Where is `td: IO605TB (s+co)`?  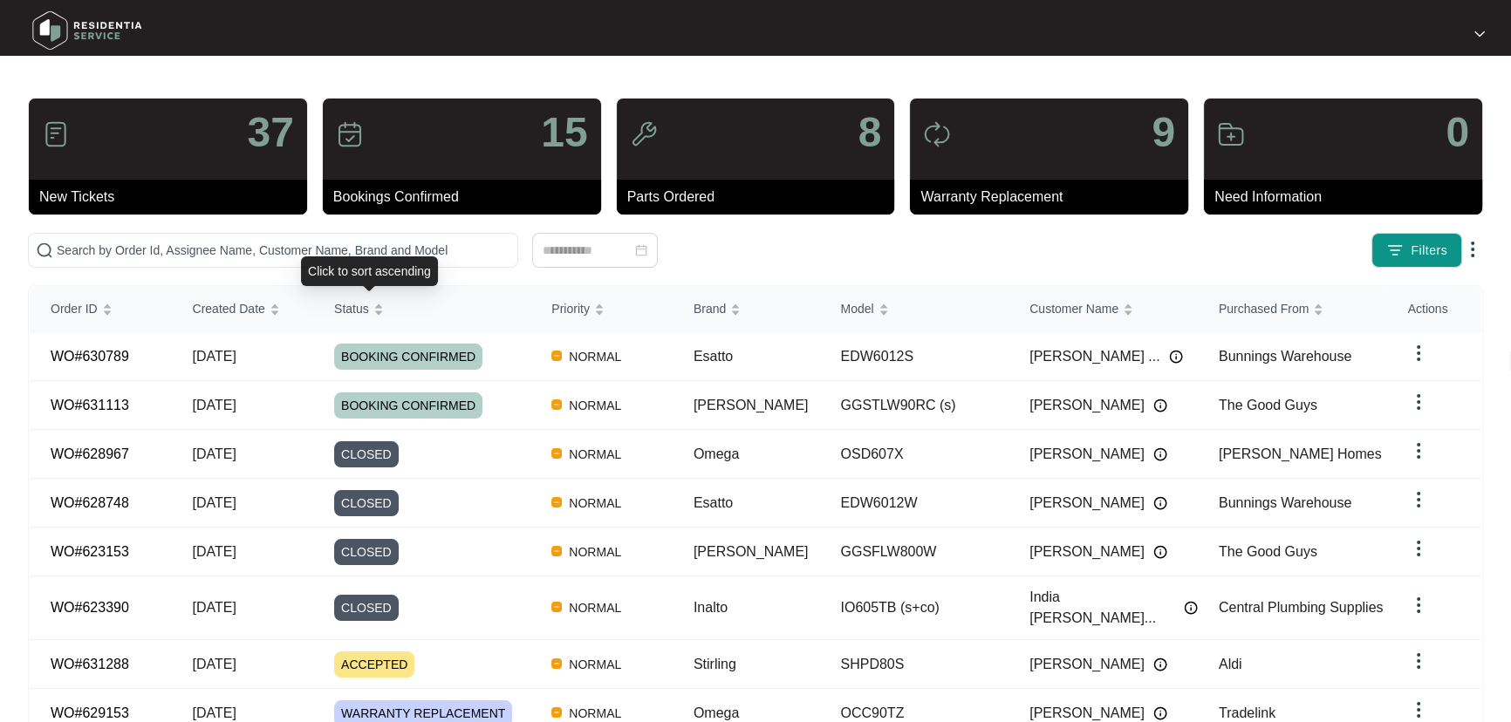 td: IO605TB (s+co) is located at coordinates (913, 608).